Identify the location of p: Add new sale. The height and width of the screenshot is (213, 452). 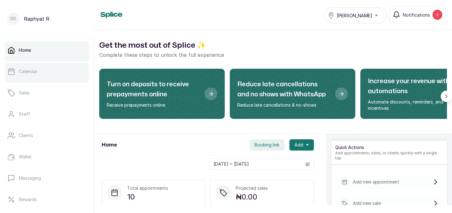
(366, 203).